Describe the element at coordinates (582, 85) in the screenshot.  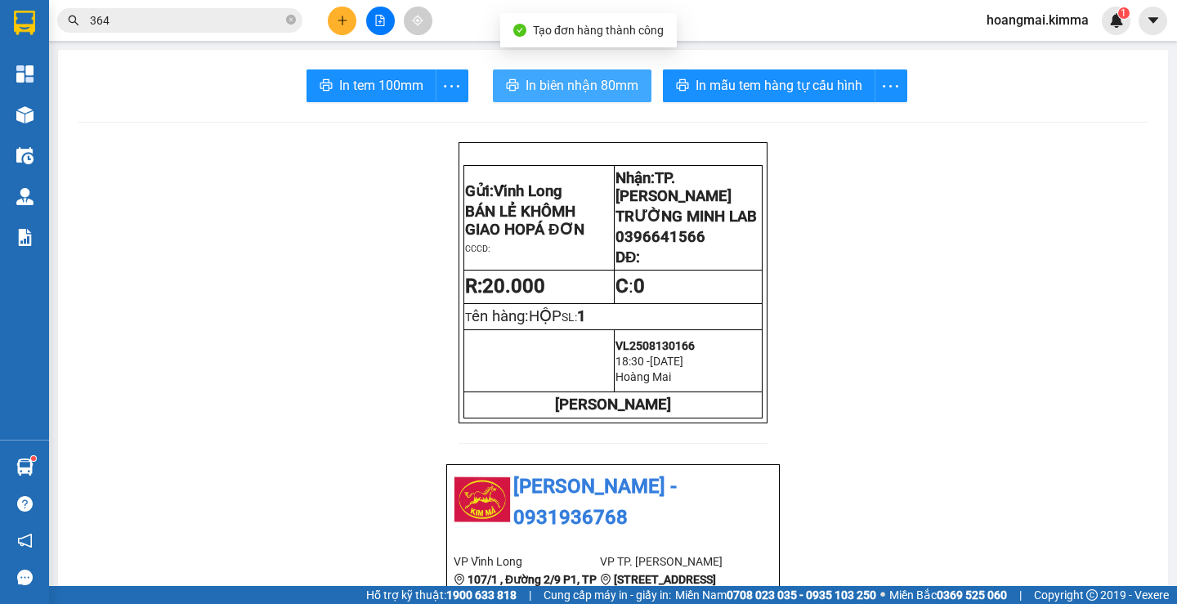
I see `span: In biên nhận 80mm` at that location.